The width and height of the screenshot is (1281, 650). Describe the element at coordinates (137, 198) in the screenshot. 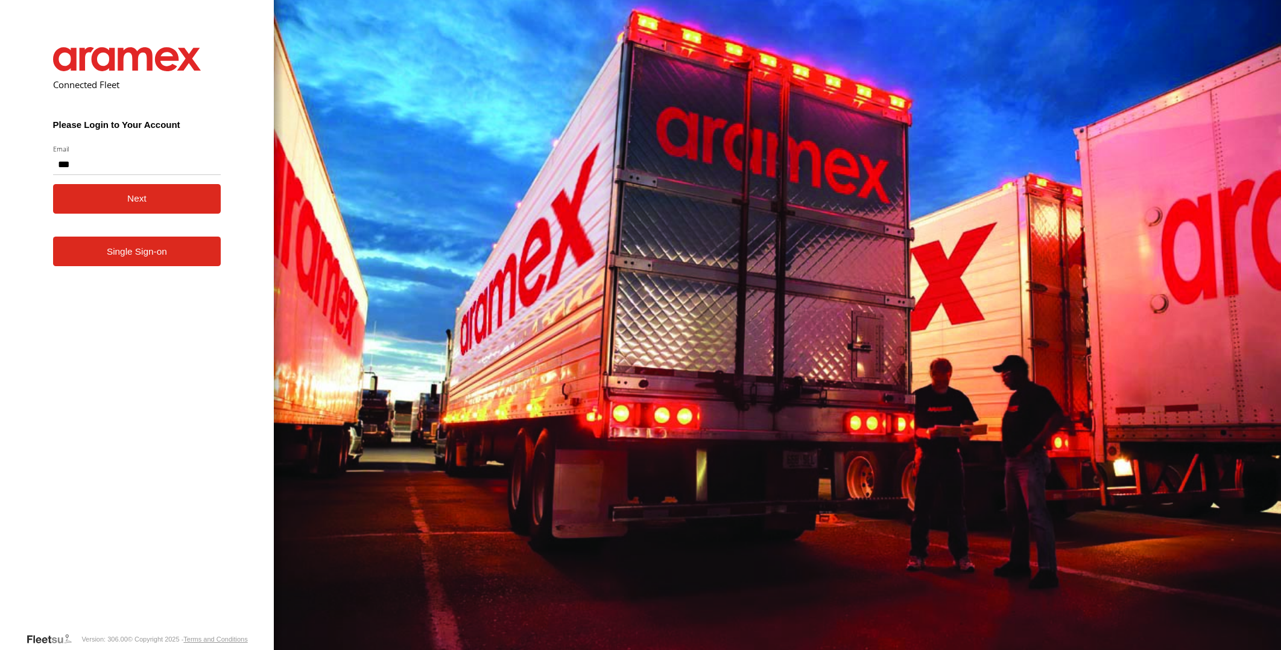

I see `button: Next` at that location.